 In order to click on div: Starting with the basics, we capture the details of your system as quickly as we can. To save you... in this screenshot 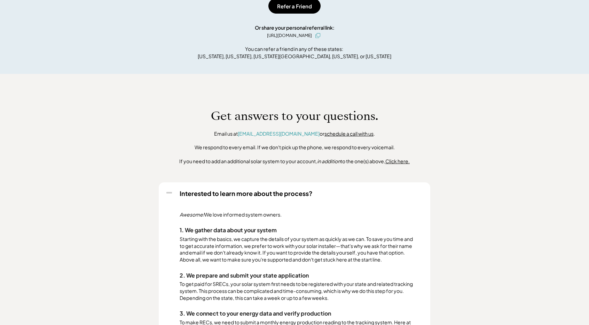, I will do `click(298, 249)`.